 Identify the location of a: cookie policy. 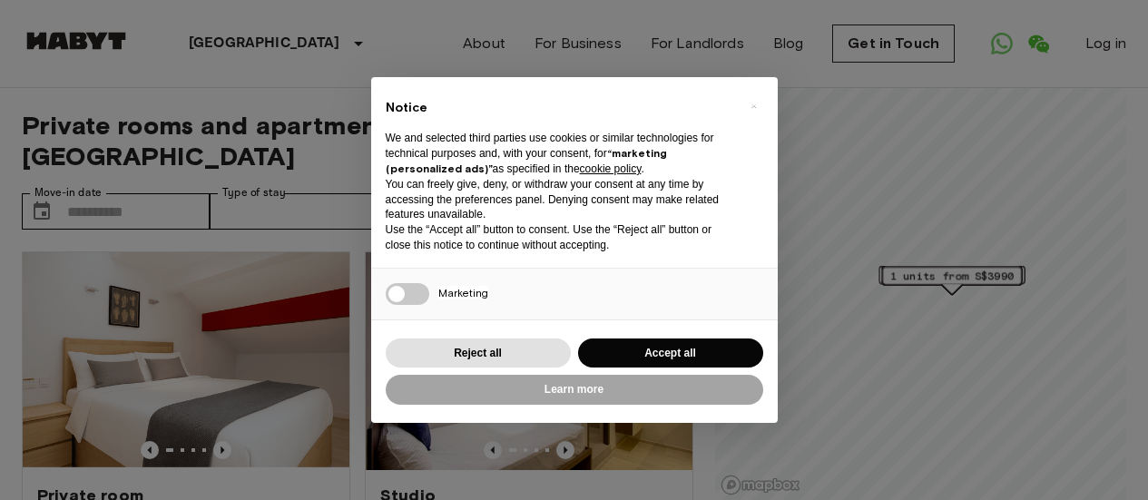
(611, 169).